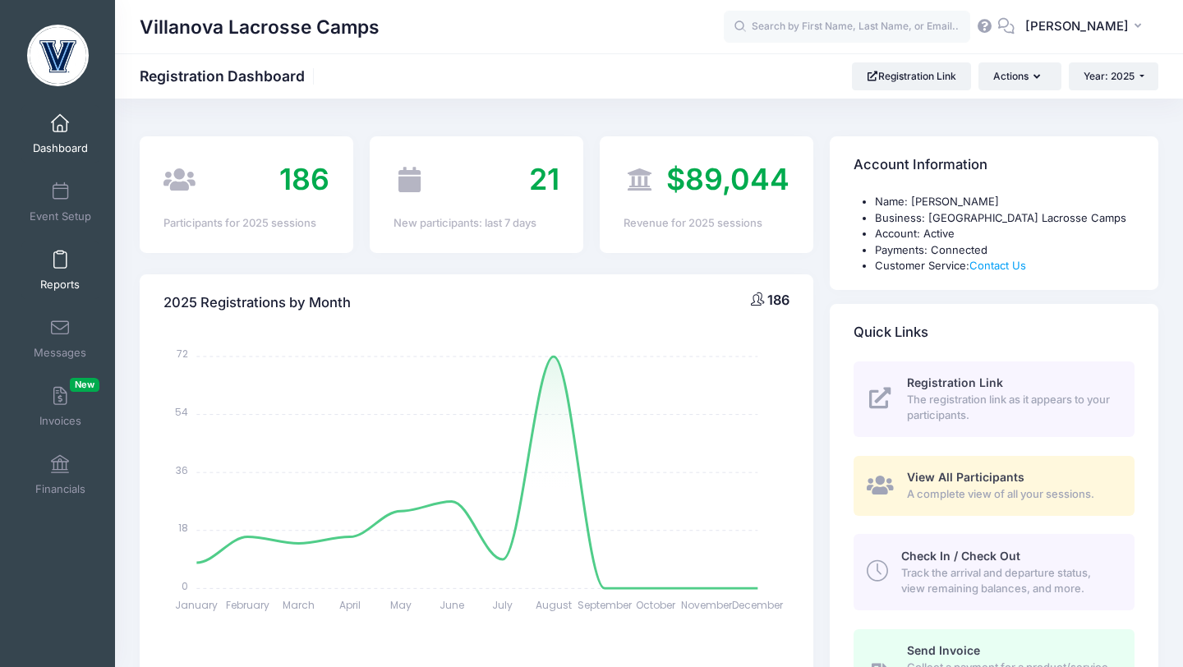 This screenshot has width=1183, height=667. What do you see at coordinates (60, 489) in the screenshot?
I see `span: Financials` at bounding box center [60, 489].